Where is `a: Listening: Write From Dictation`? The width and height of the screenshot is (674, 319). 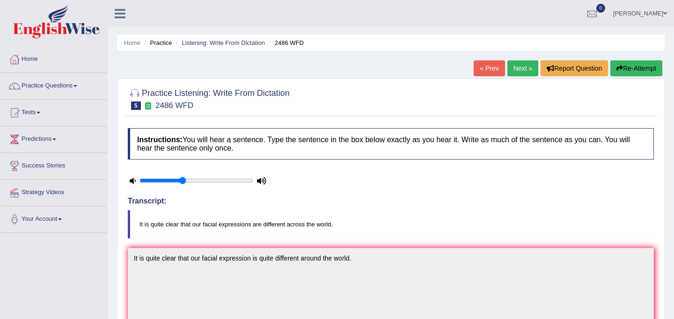 a: Listening: Write From Dictation is located at coordinates (223, 43).